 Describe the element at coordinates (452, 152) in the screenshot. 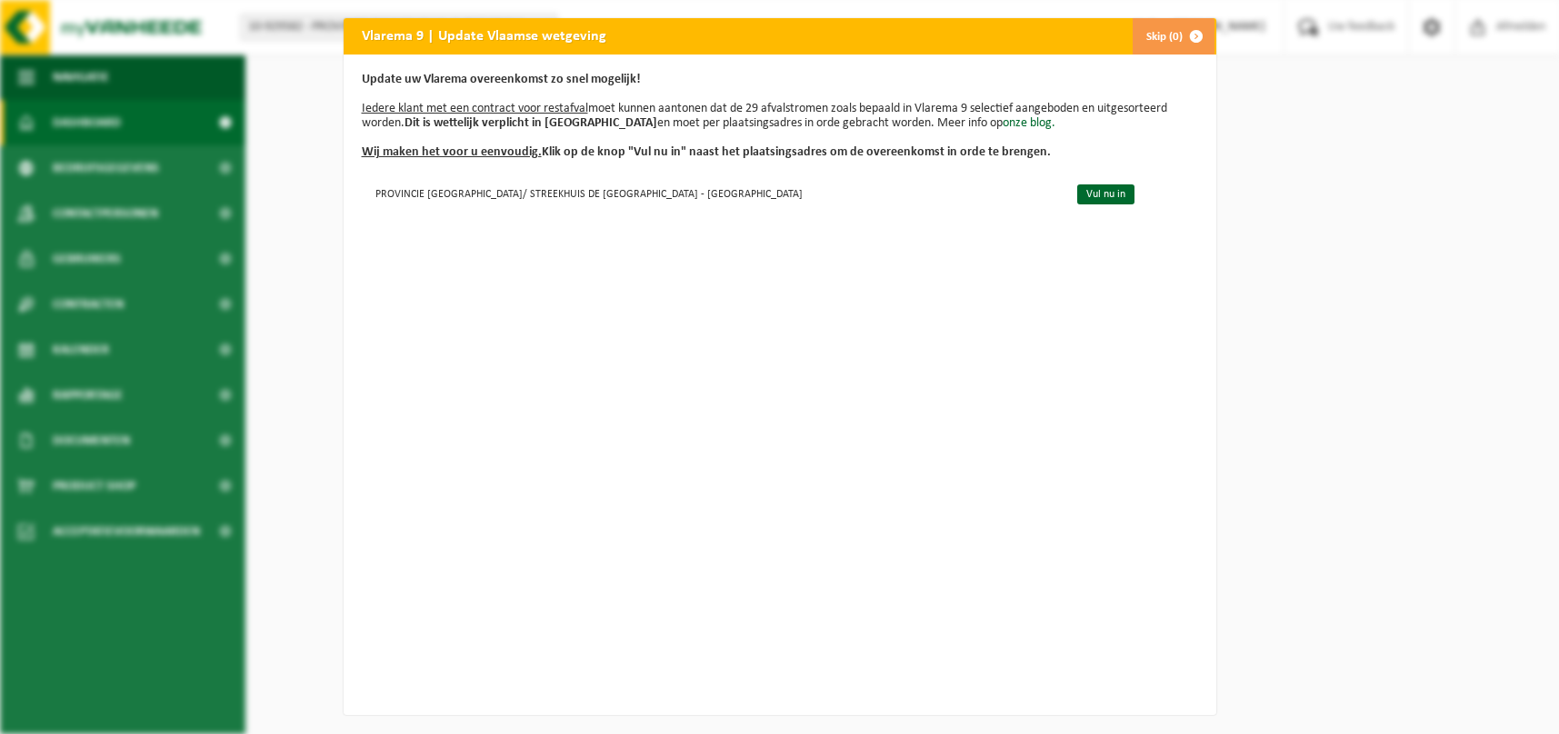

I see `u: Wij maken het voor u eenvoudig.` at that location.